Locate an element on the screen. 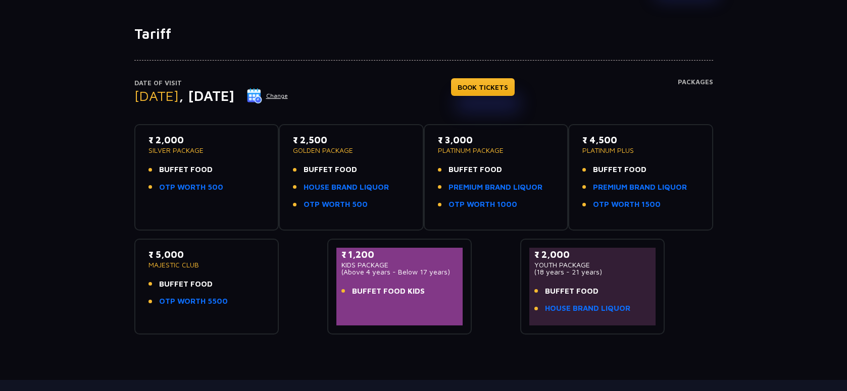 The height and width of the screenshot is (391, 847). p: MAJESTIC CLUB is located at coordinates (207, 265).